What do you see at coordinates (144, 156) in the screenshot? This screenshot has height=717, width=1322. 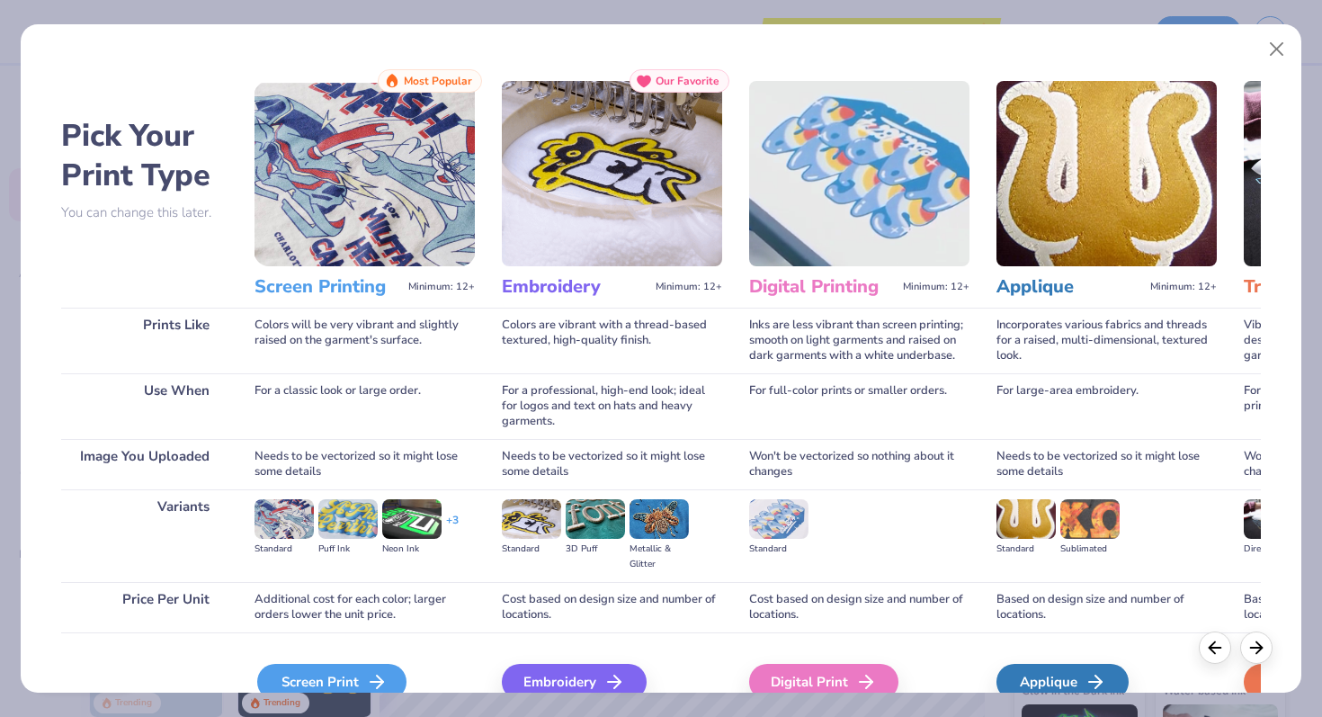 I see `h2: Pick Your Print Type` at bounding box center [144, 156].